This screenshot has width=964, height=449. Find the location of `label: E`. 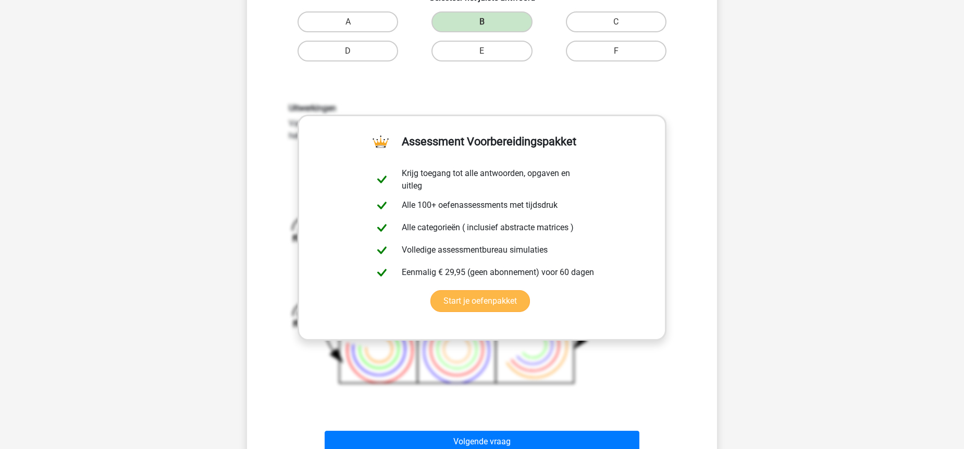

label: E is located at coordinates (482, 51).